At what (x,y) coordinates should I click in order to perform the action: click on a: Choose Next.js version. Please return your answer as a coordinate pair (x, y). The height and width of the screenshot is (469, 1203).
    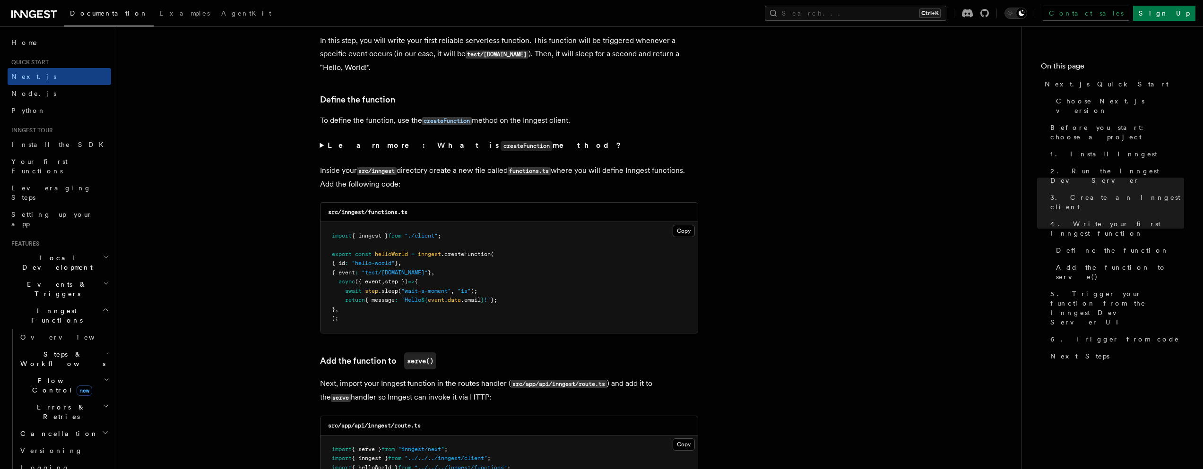
    Looking at the image, I should click on (1117, 106).